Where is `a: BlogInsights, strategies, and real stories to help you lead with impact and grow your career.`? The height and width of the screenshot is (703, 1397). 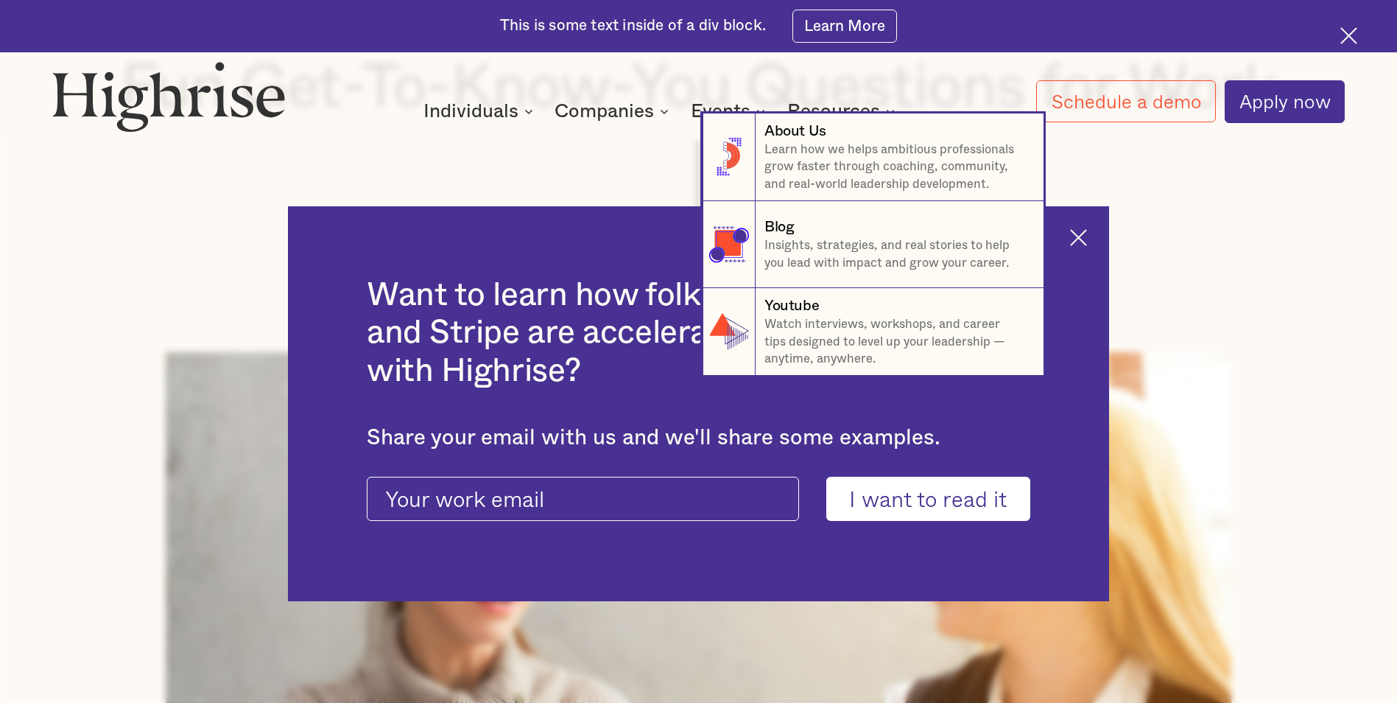 a: BlogInsights, strategies, and real stories to help you lead with impact and grow your career. is located at coordinates (873, 245).